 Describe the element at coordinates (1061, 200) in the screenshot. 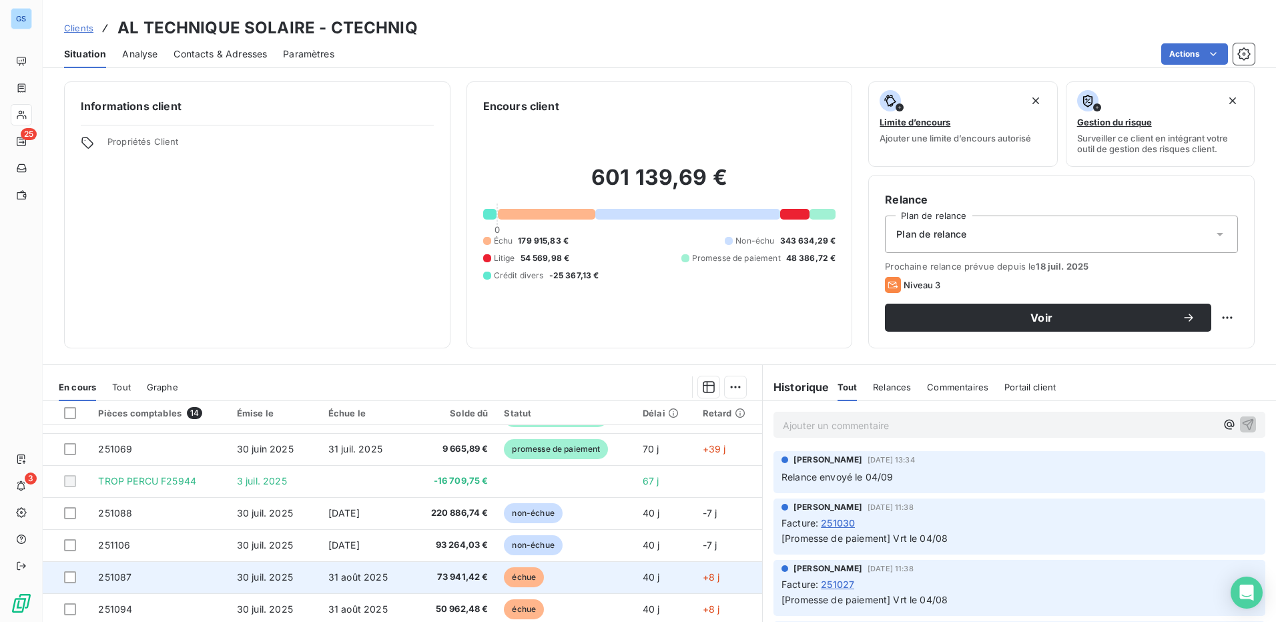

I see `h6: Relance` at that location.